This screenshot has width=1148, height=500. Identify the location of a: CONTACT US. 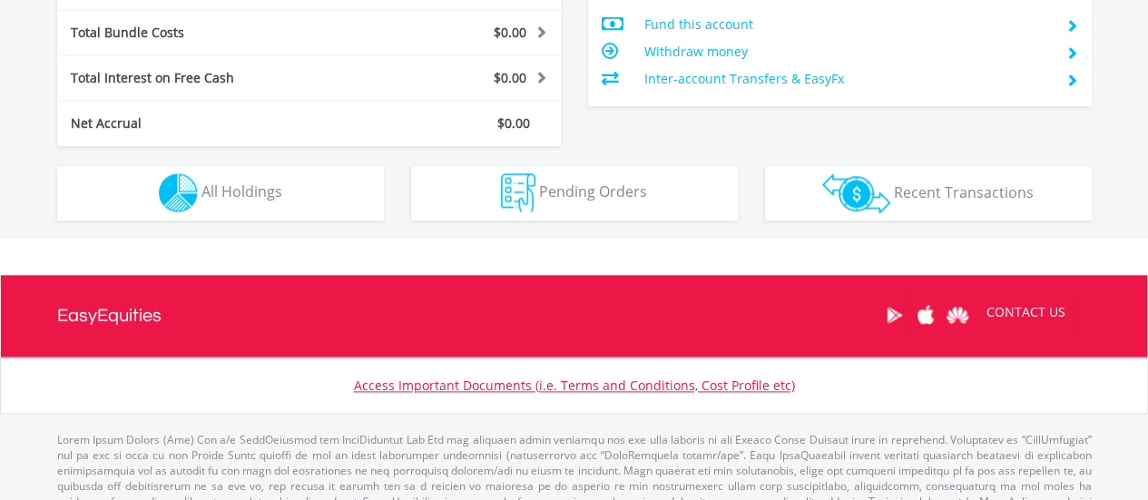
(1026, 312).